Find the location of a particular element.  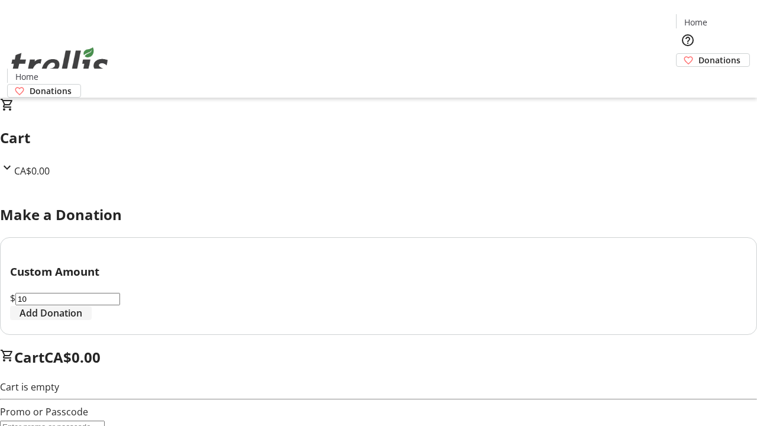

h3: Custom Amount is located at coordinates (379, 271).